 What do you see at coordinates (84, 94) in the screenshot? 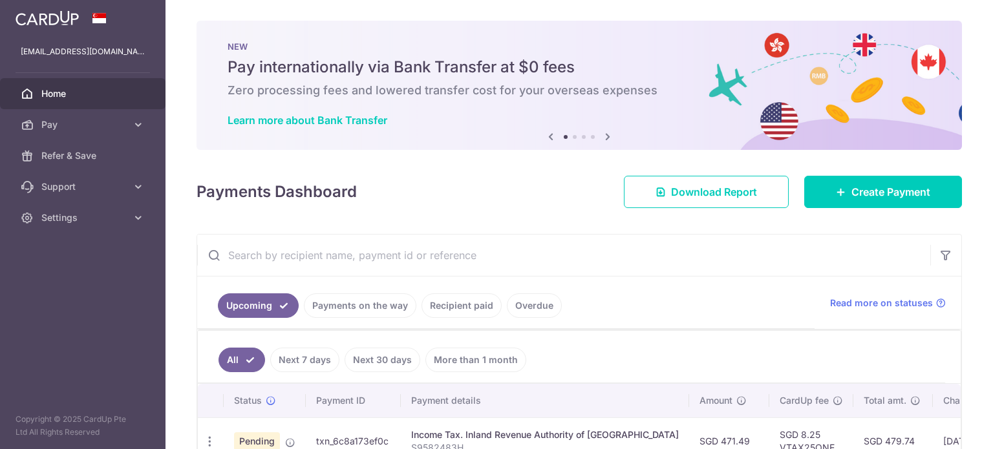
I see `span: Home` at bounding box center [84, 94].